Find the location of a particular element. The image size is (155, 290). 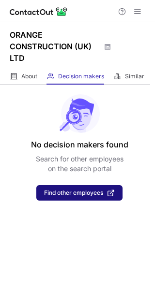

span: About is located at coordinates (29, 76).